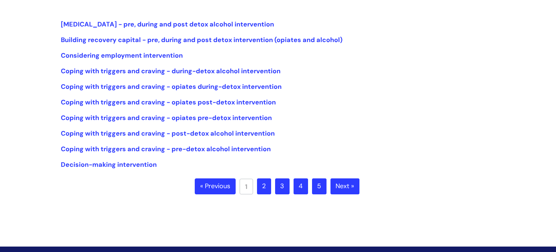 This screenshot has width=556, height=252. Describe the element at coordinates (166, 118) in the screenshot. I see `a: Coping with triggers and craving - opiates pre-detox intervention` at that location.